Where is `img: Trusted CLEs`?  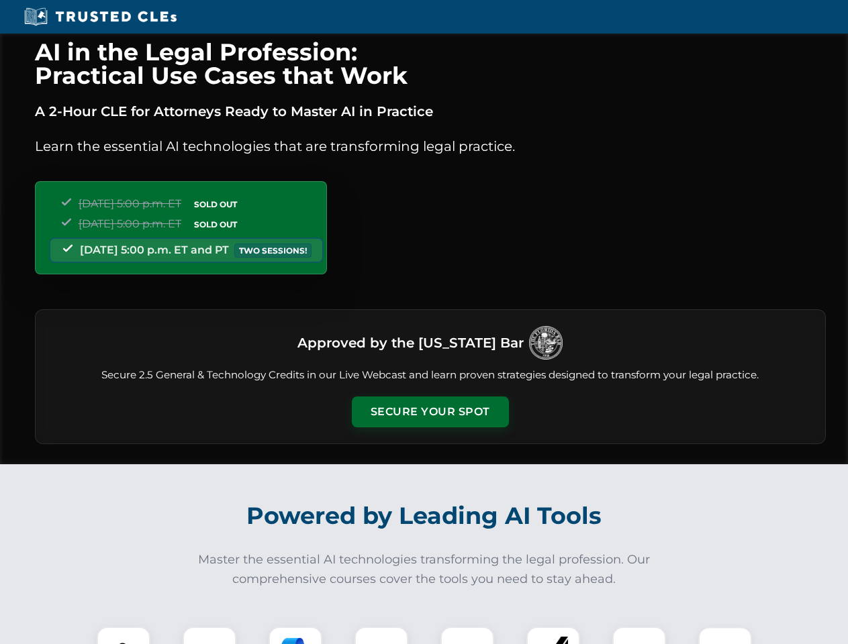
img: Trusted CLEs is located at coordinates (100, 17).